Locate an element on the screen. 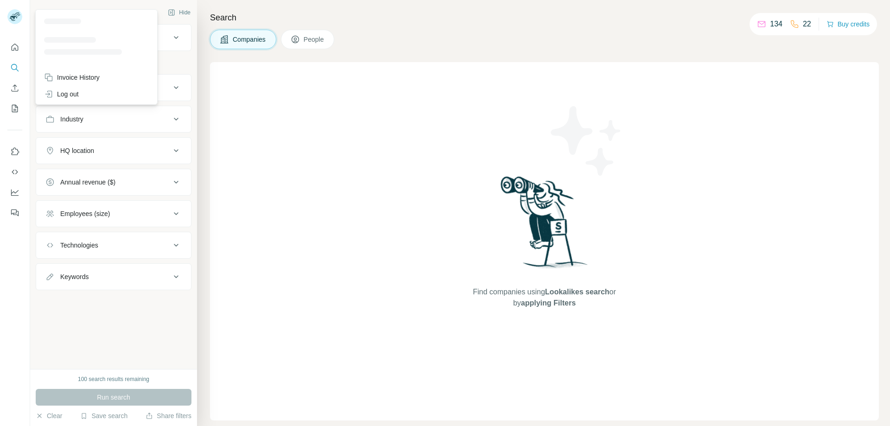 Image resolution: width=890 pixels, height=426 pixels. button: Hide is located at coordinates (179, 13).